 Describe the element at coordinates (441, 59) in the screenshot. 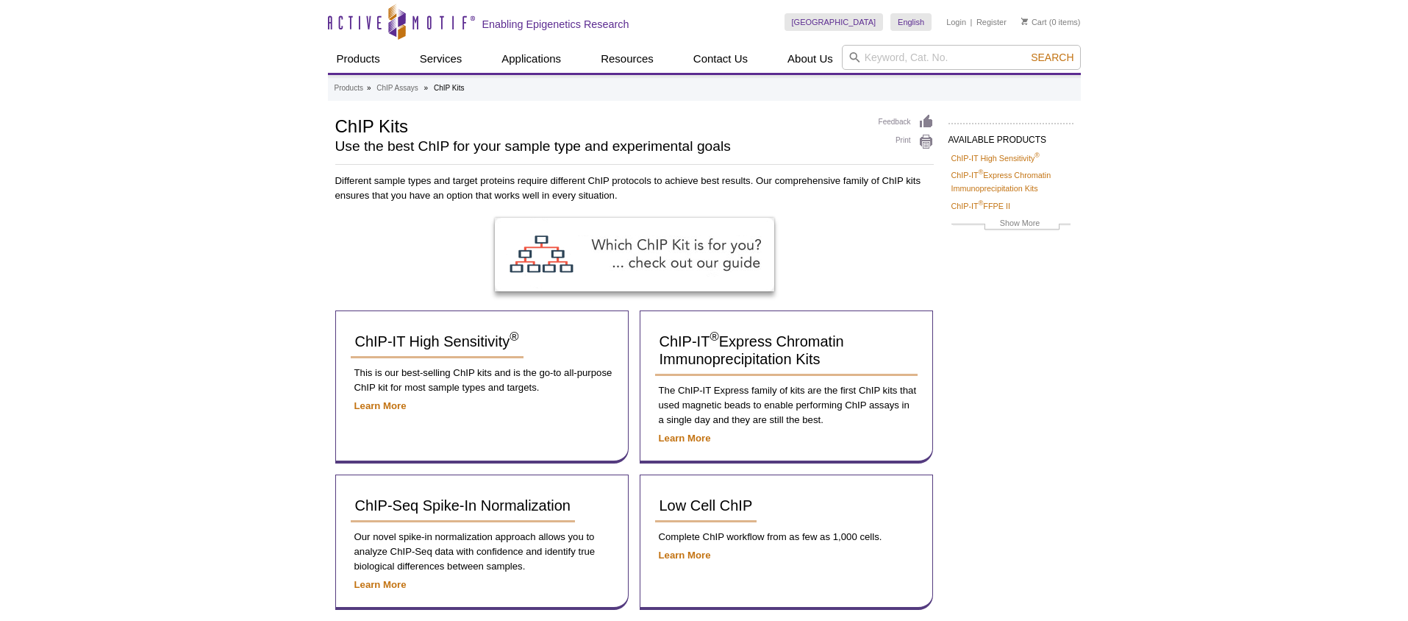

I see `a: Services` at that location.